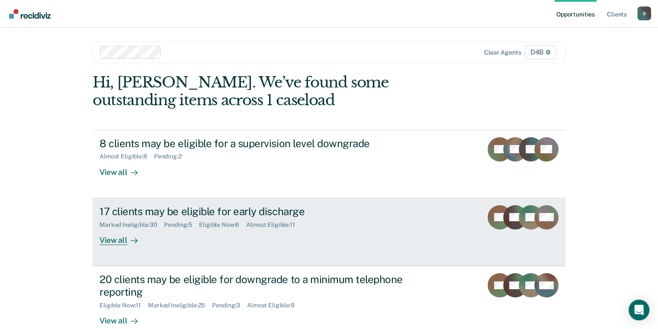 The image size is (658, 329). What do you see at coordinates (180, 305) in the screenshot?
I see `div: Marked Ineligible : 25` at bounding box center [180, 305].